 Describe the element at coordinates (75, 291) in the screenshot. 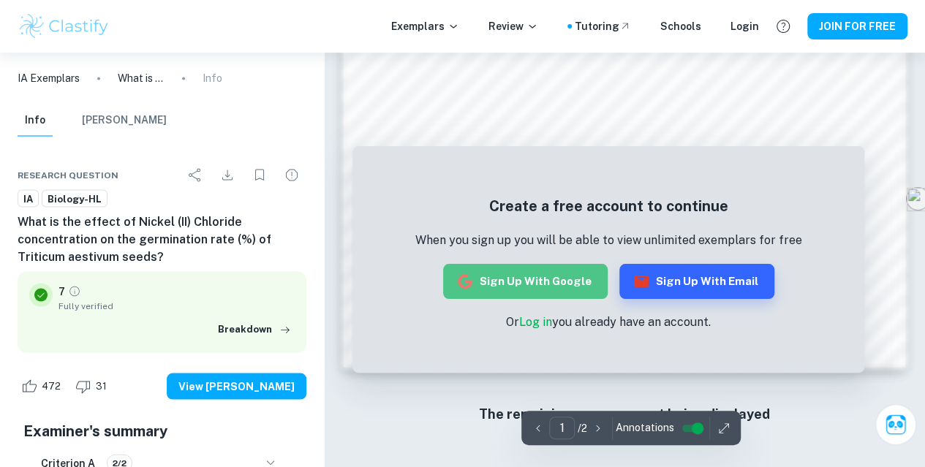

I see `a: Grade fully verified` at that location.